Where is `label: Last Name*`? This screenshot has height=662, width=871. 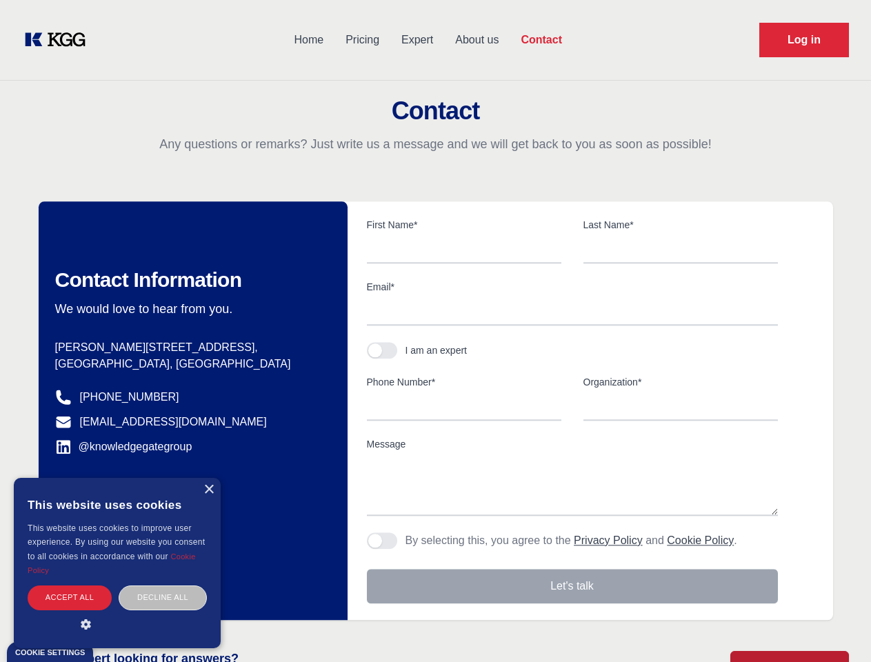
label: Last Name* is located at coordinates (681, 225).